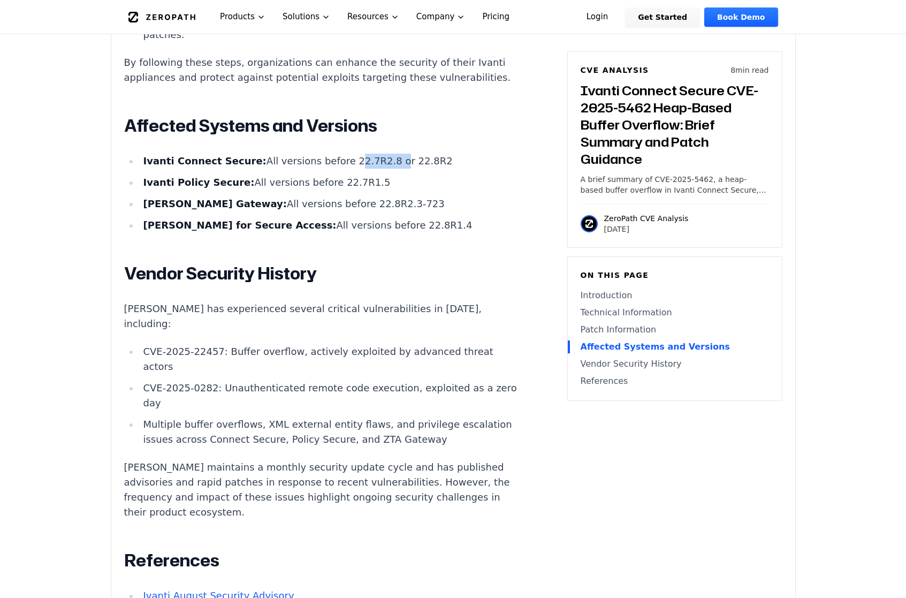  I want to click on p: ZeroPath CVE Analysis, so click(646, 218).